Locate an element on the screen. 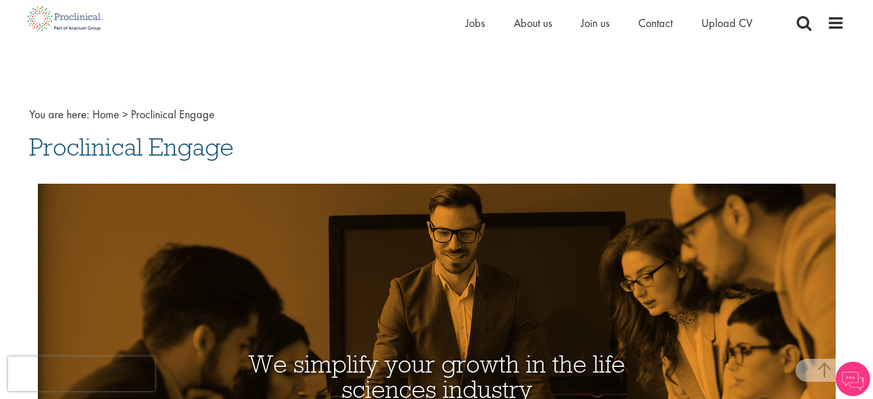 This screenshot has width=873, height=399. a: Jobs is located at coordinates (475, 23).